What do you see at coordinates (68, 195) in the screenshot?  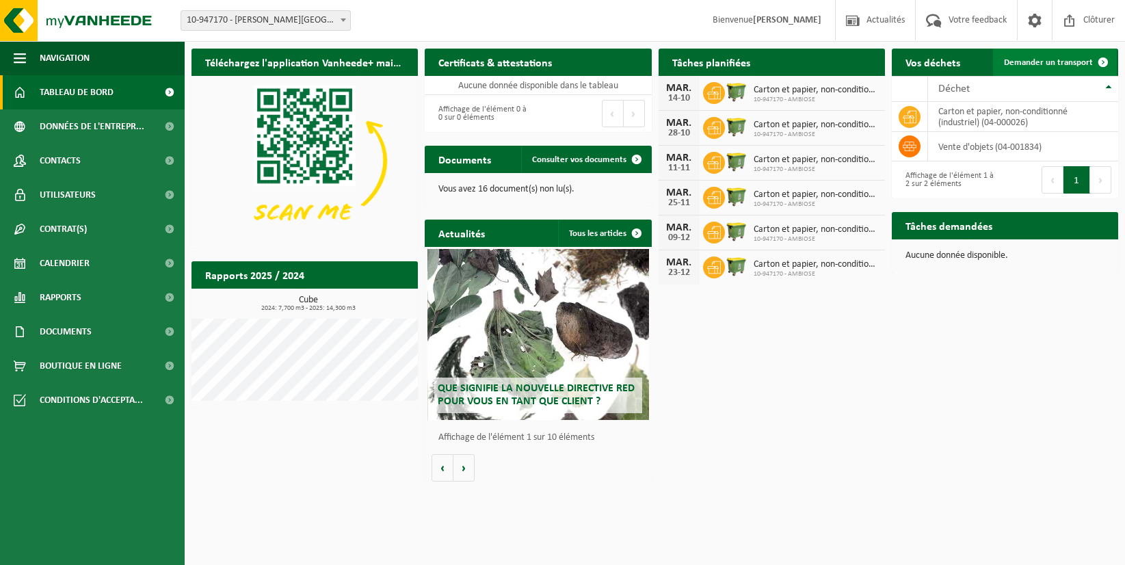 I see `span: Utilisateurs` at bounding box center [68, 195].